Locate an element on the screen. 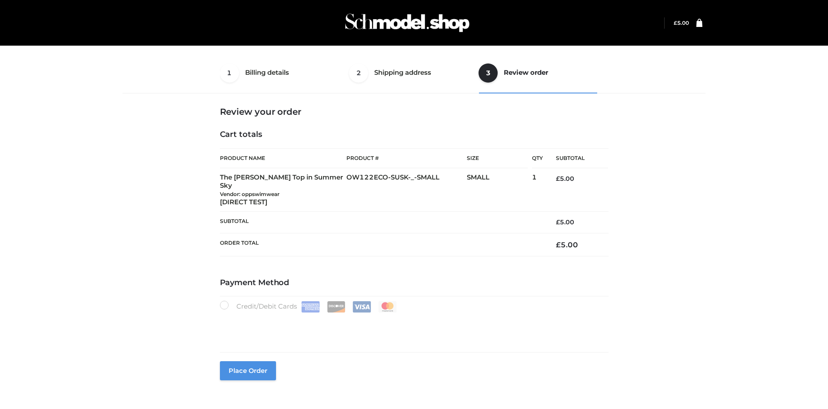  td: SMALL is located at coordinates (499, 190).